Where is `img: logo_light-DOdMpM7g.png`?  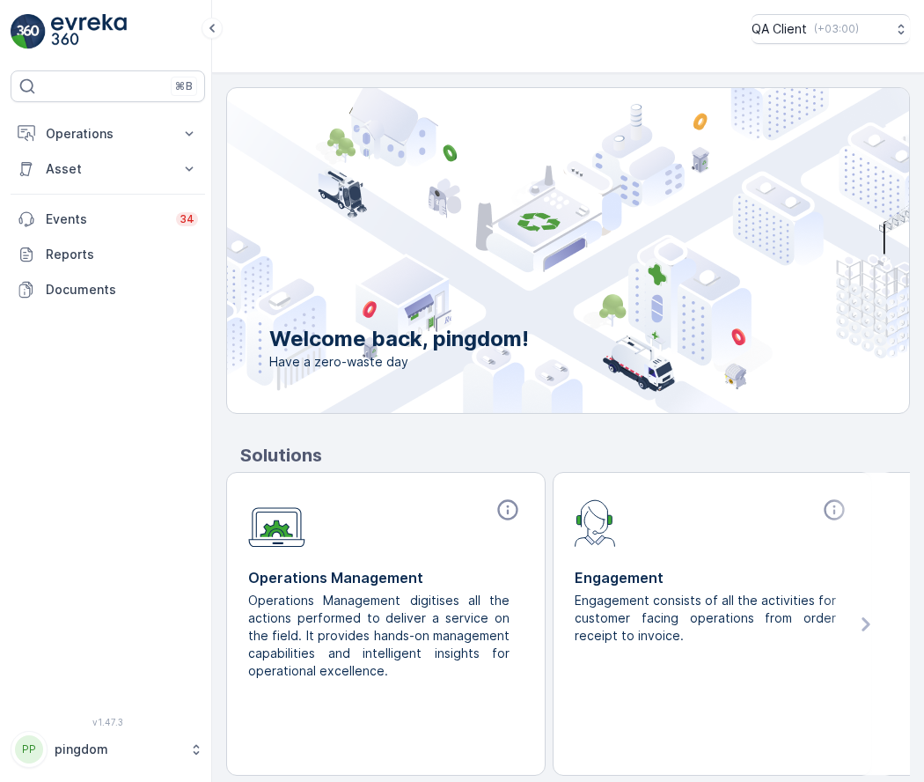 img: logo_light-DOdMpM7g.png is located at coordinates (89, 32).